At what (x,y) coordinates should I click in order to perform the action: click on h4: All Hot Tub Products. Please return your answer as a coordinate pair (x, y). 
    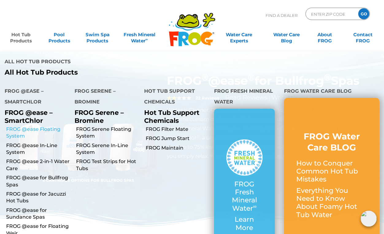
    Looking at the image, I should click on (96, 62).